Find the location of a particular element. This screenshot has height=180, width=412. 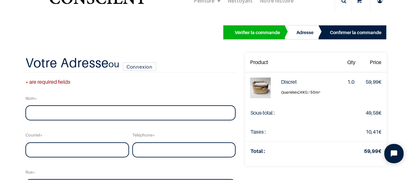

th: Product is located at coordinates (260, 62).